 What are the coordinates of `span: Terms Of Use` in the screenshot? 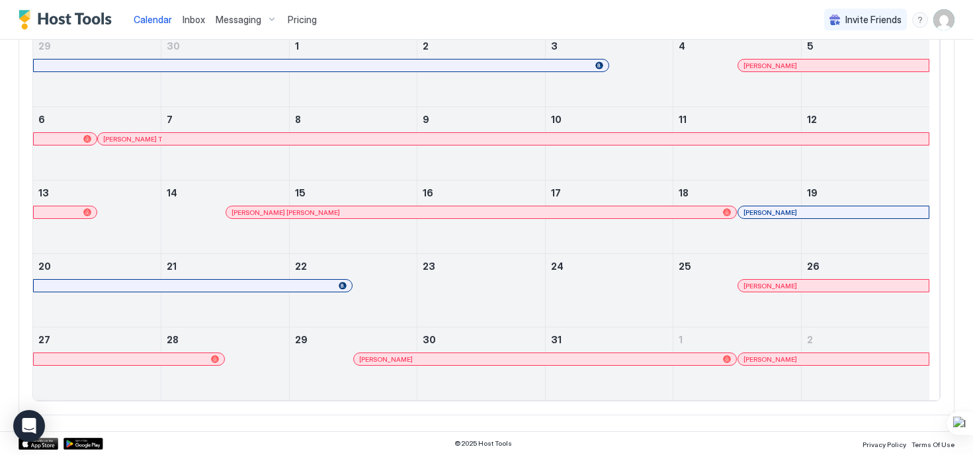 It's located at (933, 444).